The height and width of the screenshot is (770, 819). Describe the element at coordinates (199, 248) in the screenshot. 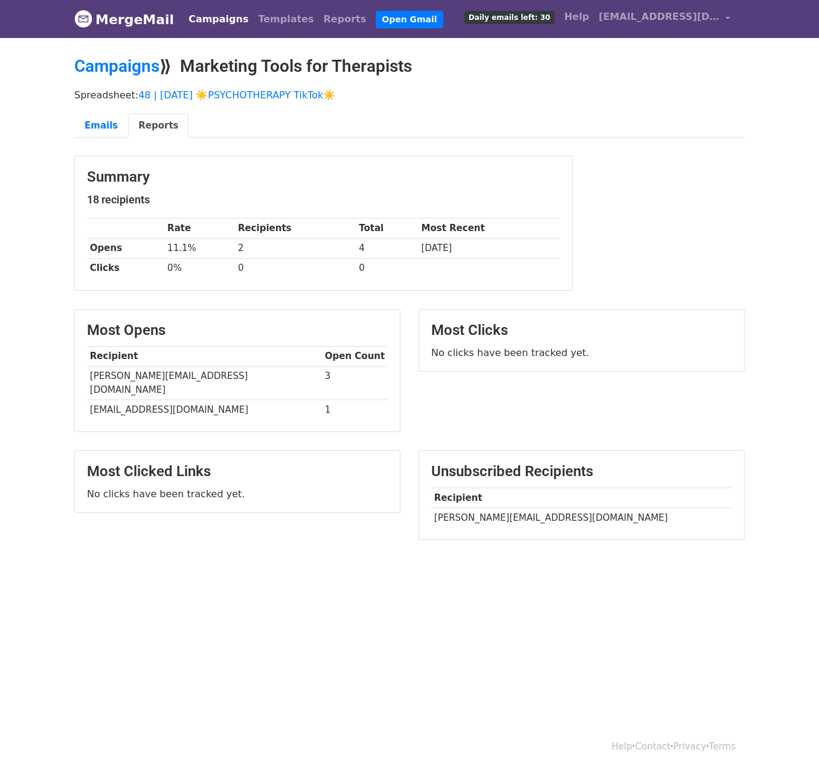

I see `td: 11.1%` at that location.